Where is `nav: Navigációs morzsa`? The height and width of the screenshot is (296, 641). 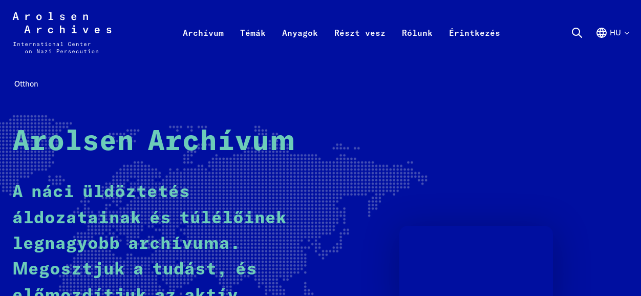
nav: Navigációs morzsa is located at coordinates (320, 84).